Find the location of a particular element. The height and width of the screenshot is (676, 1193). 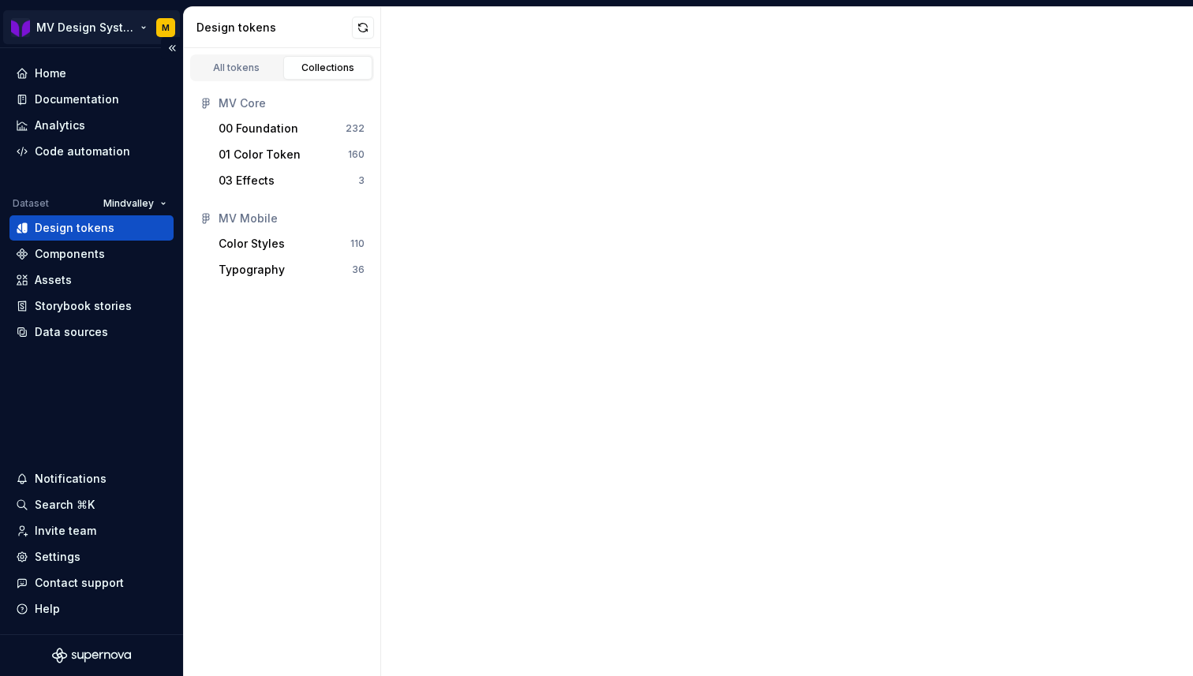

a: Assets is located at coordinates (92, 280).